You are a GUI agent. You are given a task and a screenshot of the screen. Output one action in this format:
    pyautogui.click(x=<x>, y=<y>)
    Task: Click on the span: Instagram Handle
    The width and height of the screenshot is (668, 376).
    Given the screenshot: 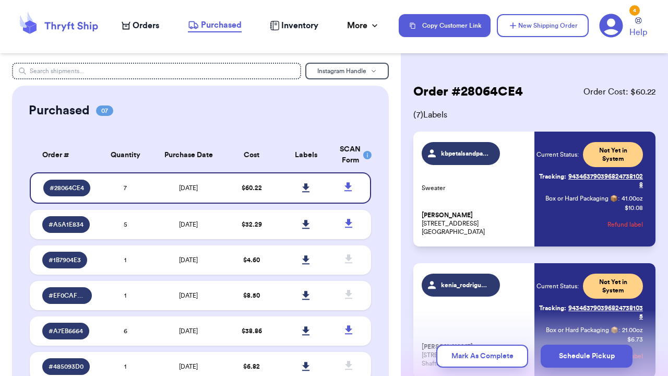 What is the action you would take?
    pyautogui.click(x=342, y=71)
    